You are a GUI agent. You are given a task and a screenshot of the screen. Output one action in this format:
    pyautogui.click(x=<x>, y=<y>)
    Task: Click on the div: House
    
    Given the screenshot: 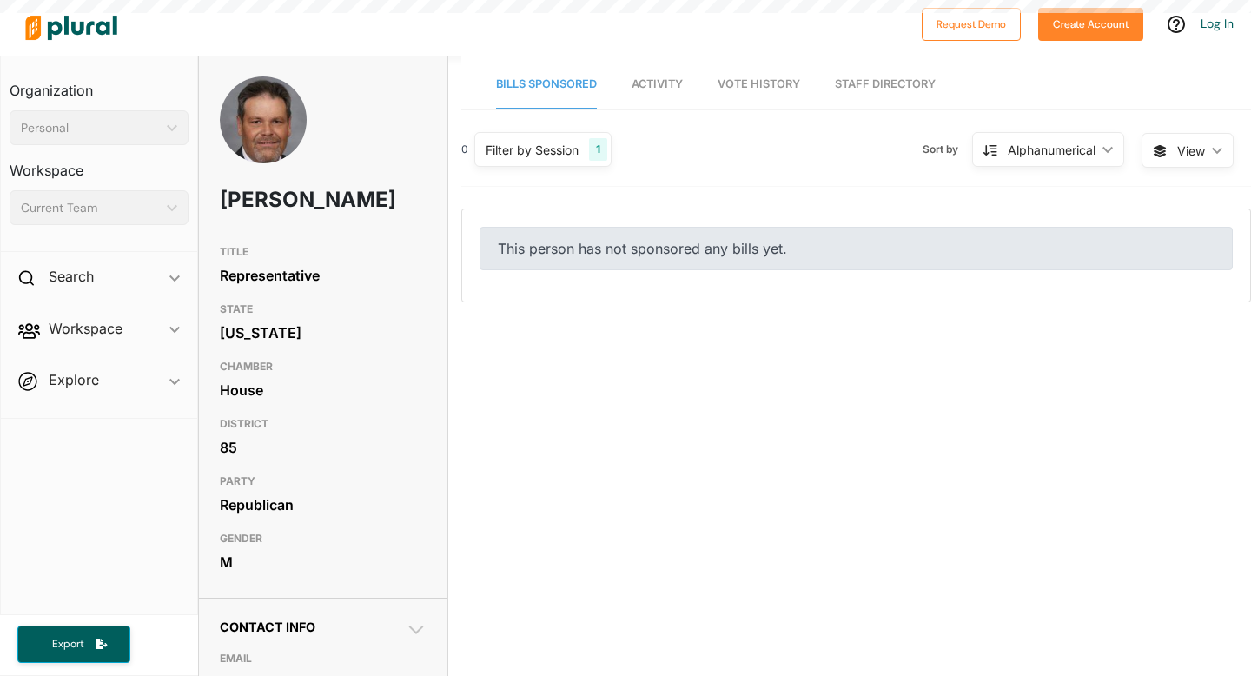 What is the action you would take?
    pyautogui.click(x=323, y=390)
    